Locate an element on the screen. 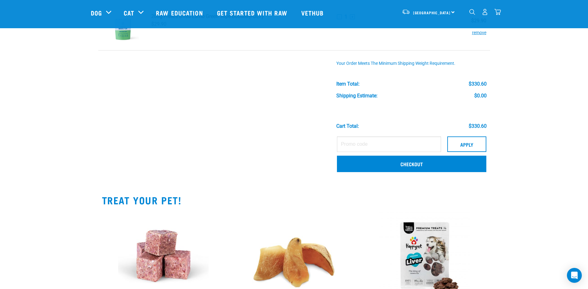  img: user.png is located at coordinates (485, 12).